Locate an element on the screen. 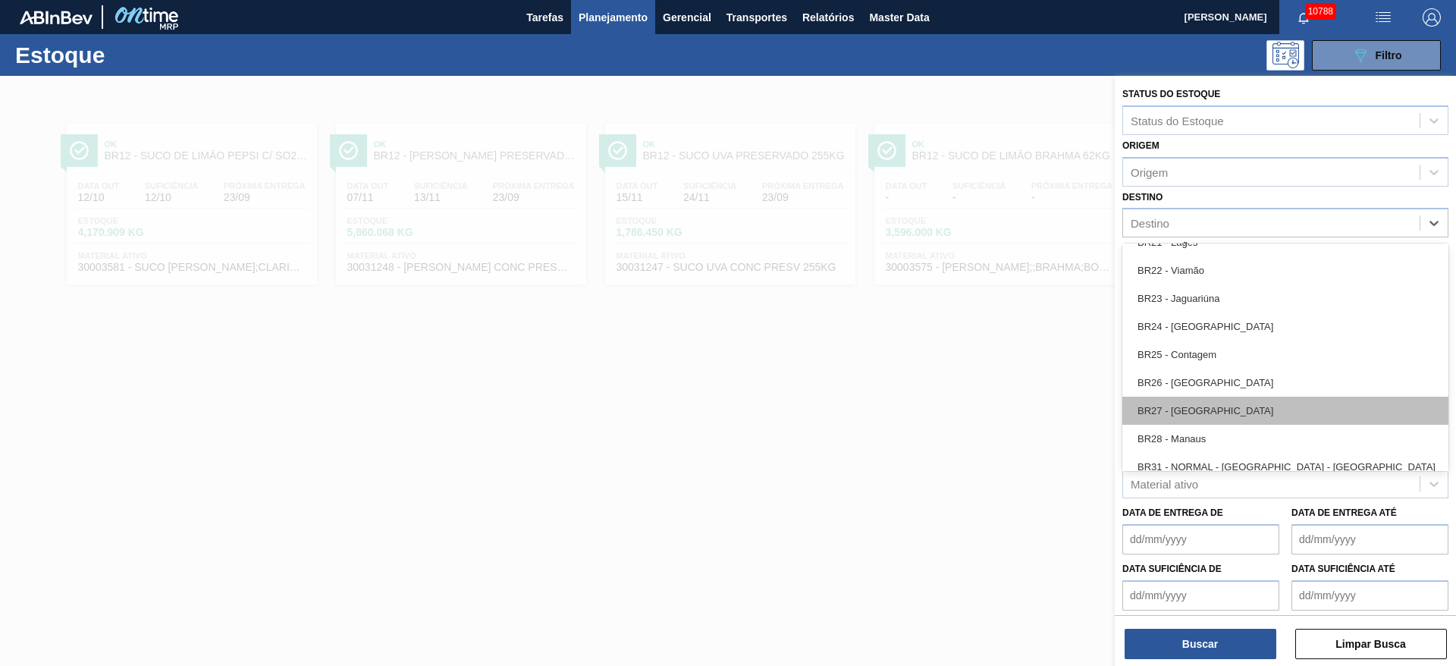 The width and height of the screenshot is (1456, 666). div: Material ativo is located at coordinates (1164, 484).